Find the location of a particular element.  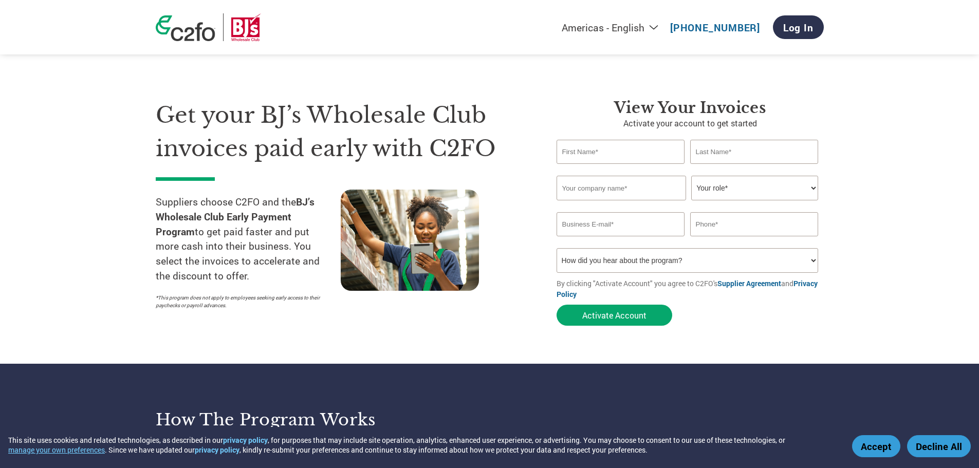

h1: Get your BJ’s Wholesale Club invoices paid early with C2FO is located at coordinates (341, 132).